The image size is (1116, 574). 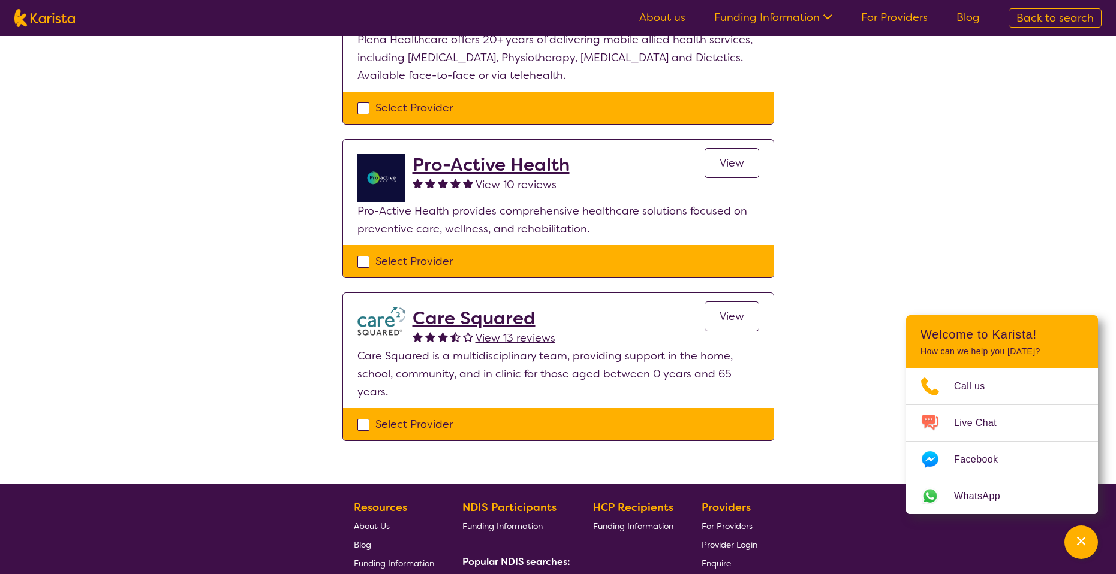 I want to click on span: For Providers, so click(x=727, y=526).